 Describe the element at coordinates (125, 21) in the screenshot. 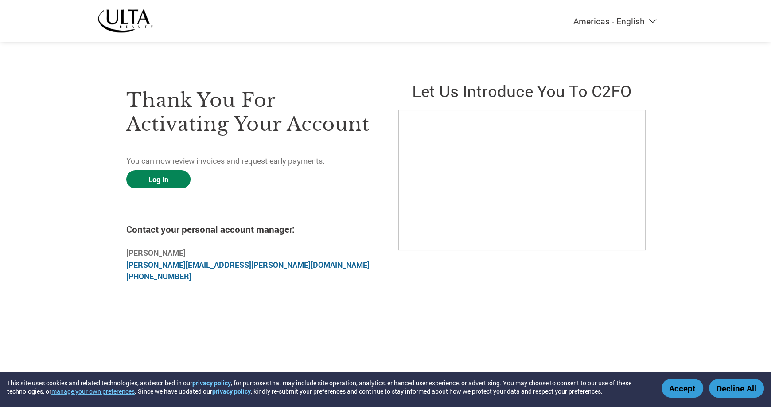

I see `img: ULTA` at that location.